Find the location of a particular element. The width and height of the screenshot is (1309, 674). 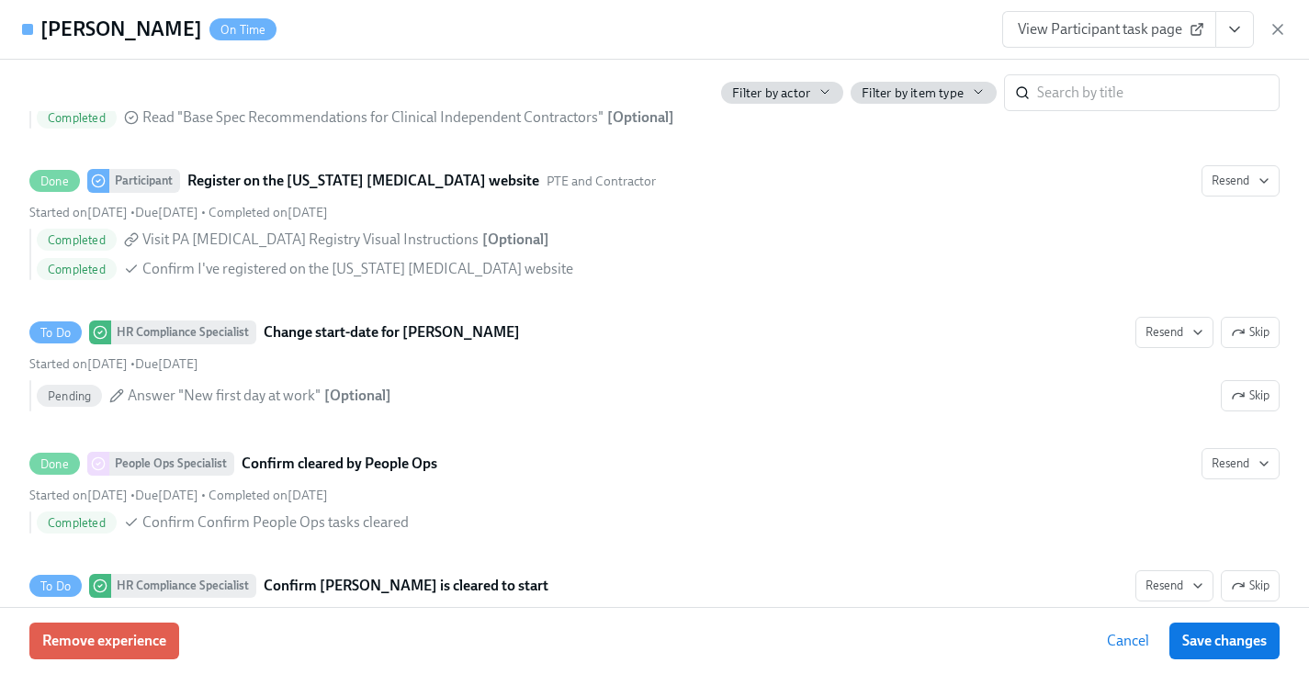

button: Remove experience is located at coordinates (104, 641).